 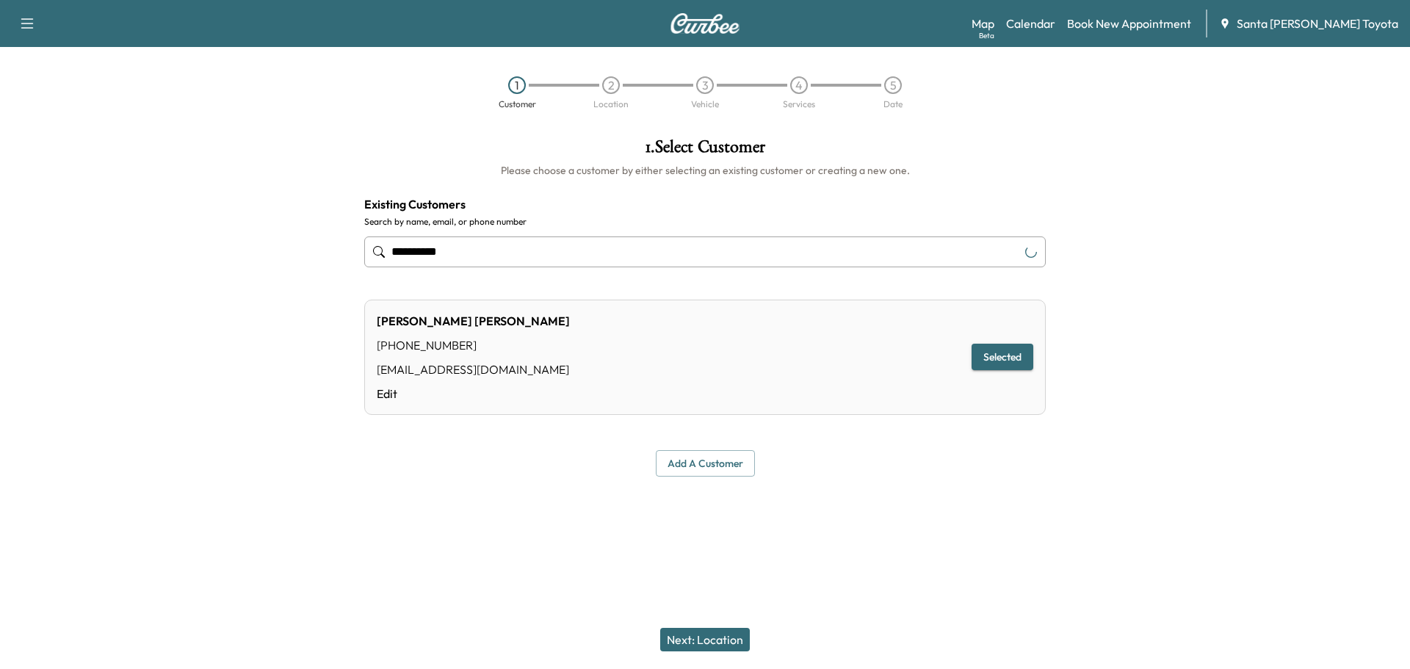 What do you see at coordinates (705, 104) in the screenshot?
I see `div: Vehicle` at bounding box center [705, 104].